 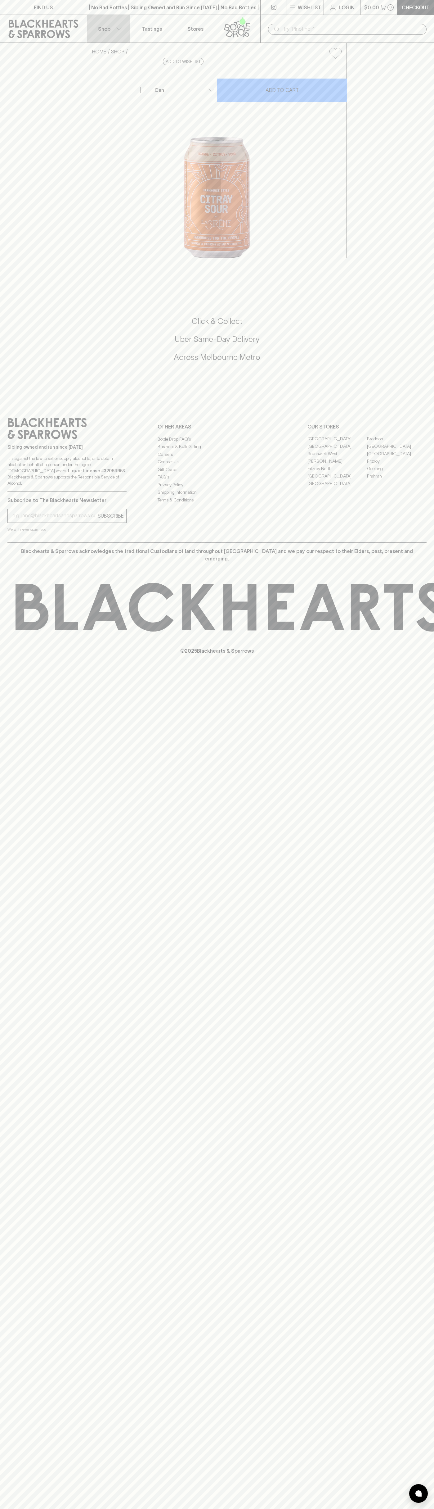 I want to click on h5: Click & Collect, so click(x=217, y=321).